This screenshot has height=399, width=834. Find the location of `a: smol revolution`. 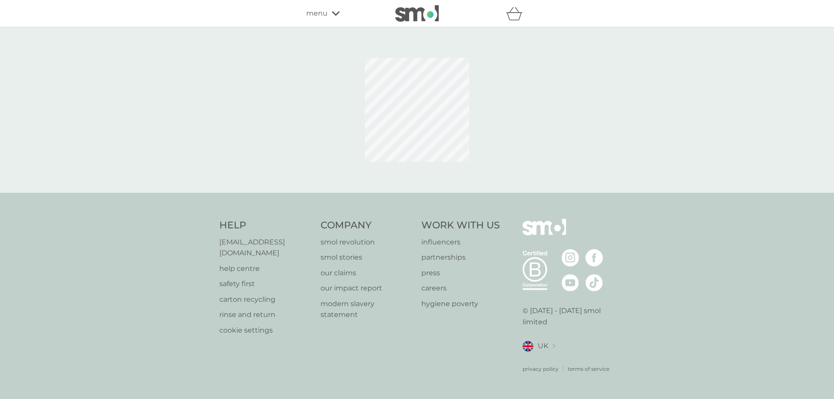

a: smol revolution is located at coordinates (367, 242).